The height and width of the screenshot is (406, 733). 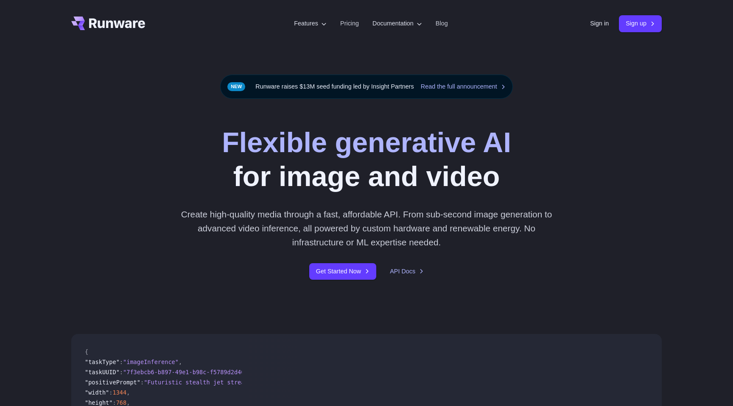 I want to click on a: API Docs, so click(x=407, y=271).